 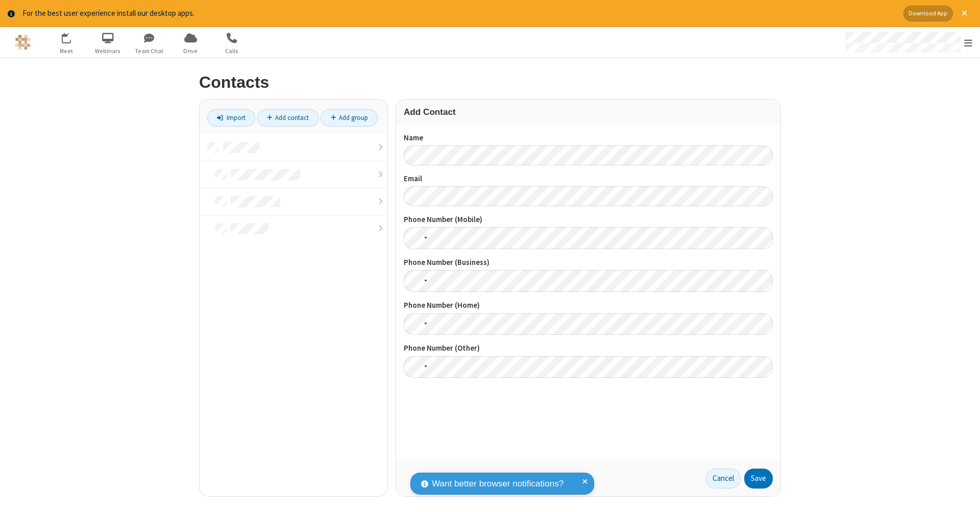 What do you see at coordinates (23, 42) in the screenshot?
I see `img: QA Selenium DO NOT DELETE OR CHANGE` at bounding box center [23, 42].